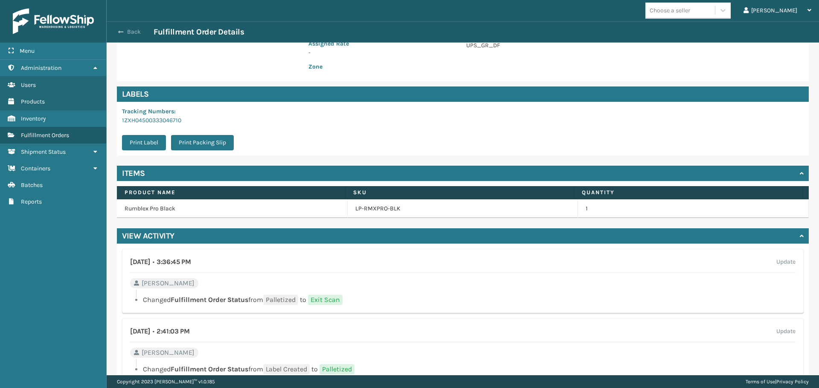 This screenshot has width=819, height=388. Describe the element at coordinates (792, 382) in the screenshot. I see `a: Privacy Policy` at that location.